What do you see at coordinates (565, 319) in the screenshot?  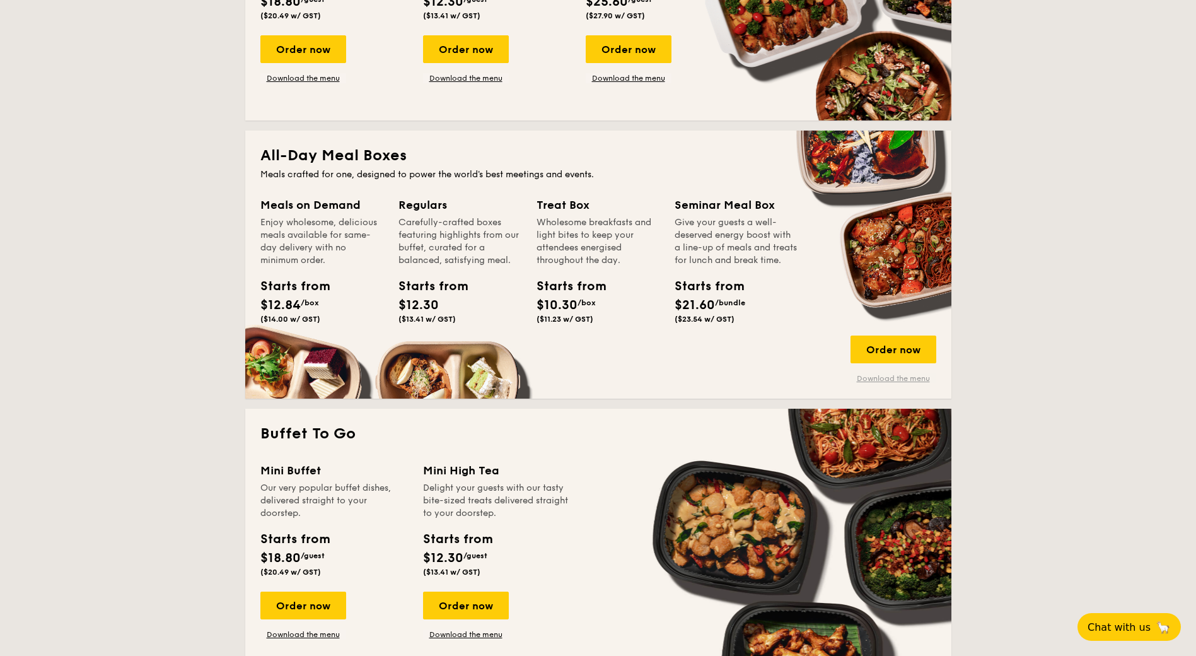 I see `span: ($11.23 w/ GST)` at bounding box center [565, 319].